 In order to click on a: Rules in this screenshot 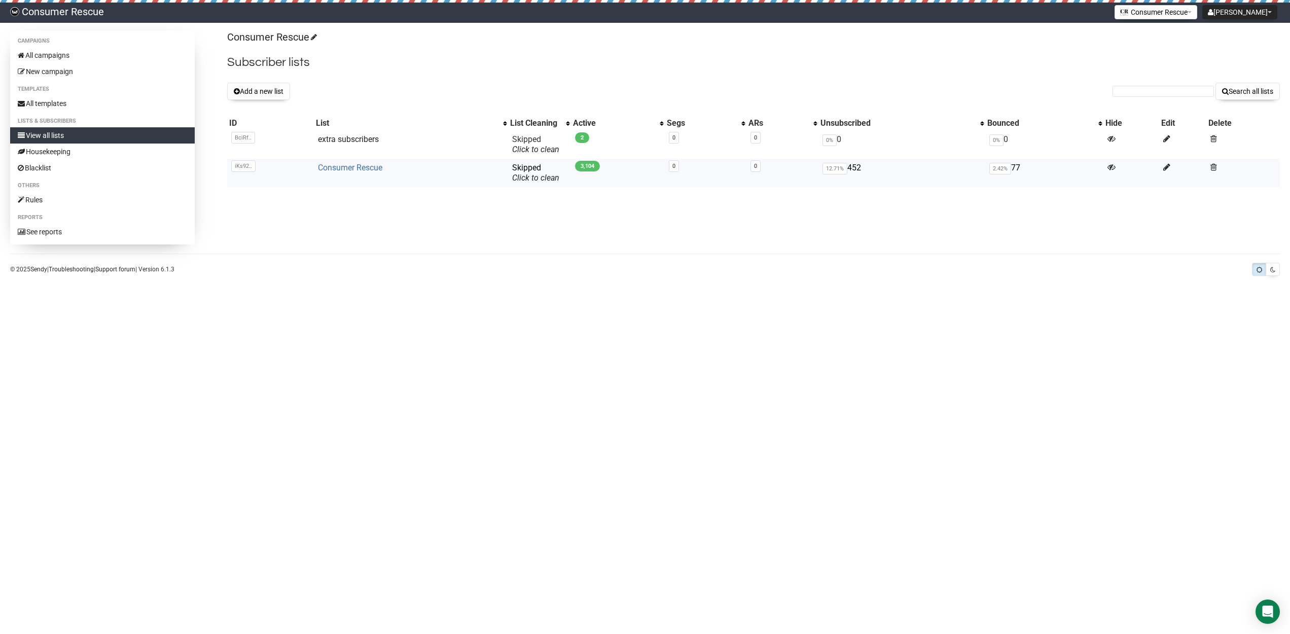, I will do `click(102, 200)`.